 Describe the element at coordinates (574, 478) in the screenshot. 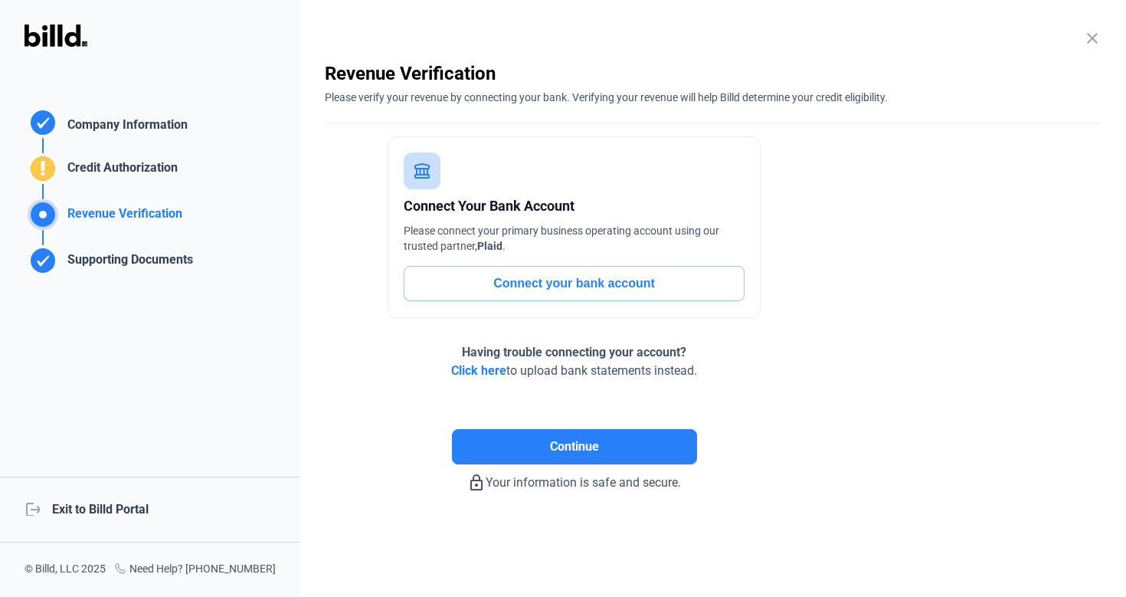

I see `div: Your information is safe and secure.` at that location.